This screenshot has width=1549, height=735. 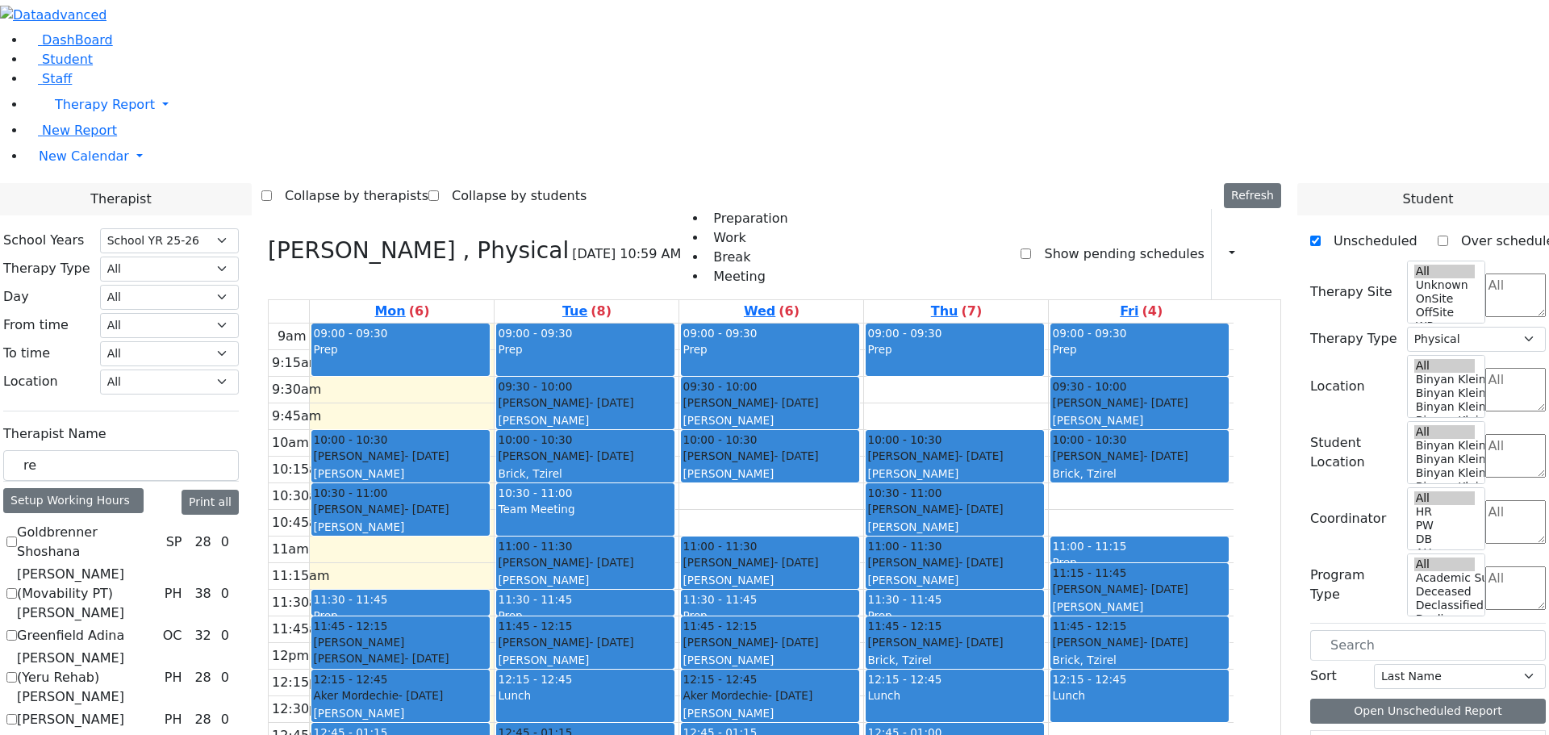 What do you see at coordinates (1117, 254) in the screenshot?
I see `label: Show pending schedules` at bounding box center [1117, 254].